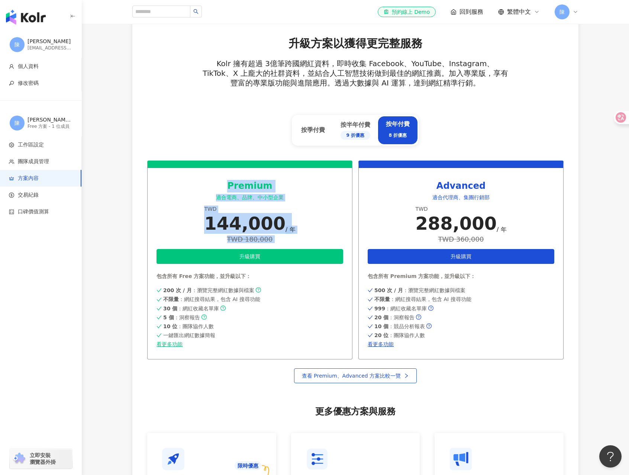 This screenshot has width=629, height=475. Describe the element at coordinates (461, 239) in the screenshot. I see `div: TWD 360,000` at that location.